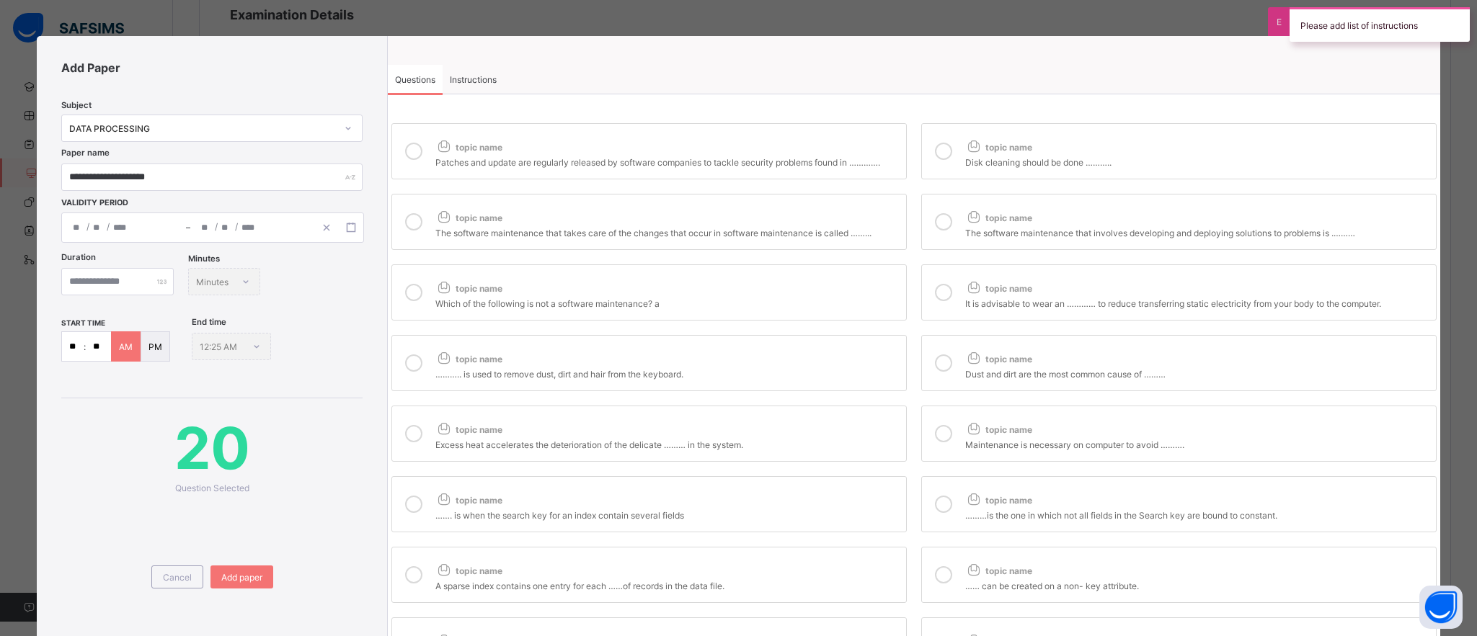  Describe the element at coordinates (667, 161) in the screenshot. I see `div: Patches and update are regularly released by software companies to tackle security problems found...` at that location.